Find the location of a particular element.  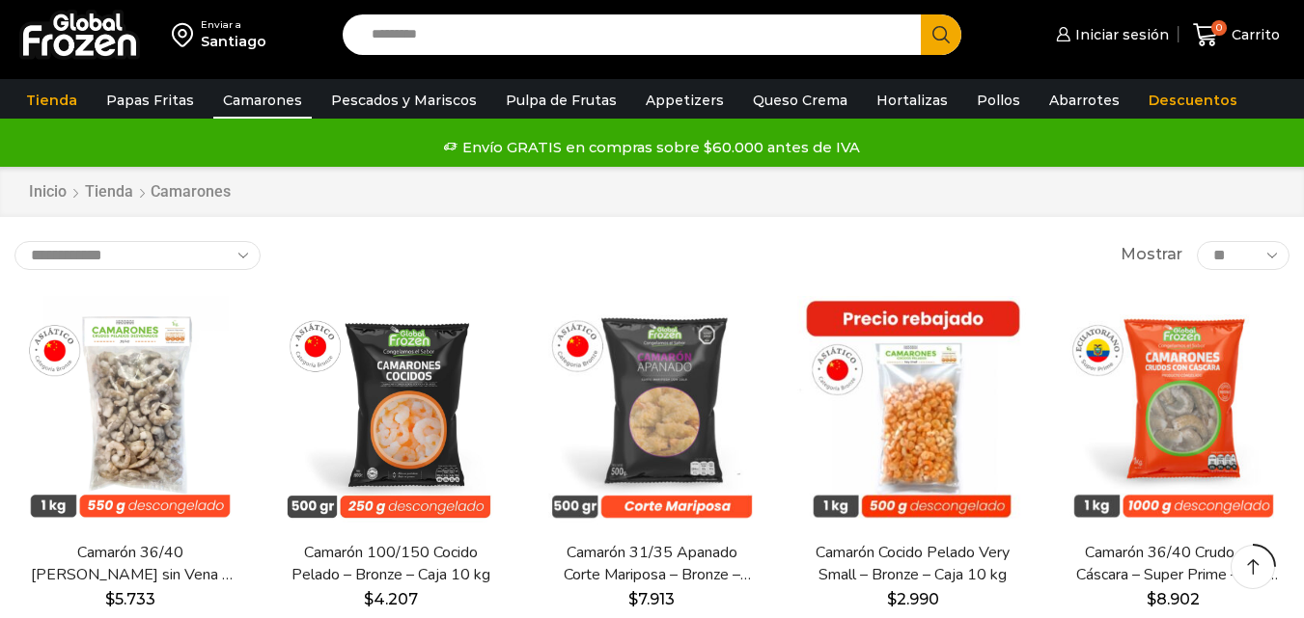

bdi: 2.990 is located at coordinates (913, 599).